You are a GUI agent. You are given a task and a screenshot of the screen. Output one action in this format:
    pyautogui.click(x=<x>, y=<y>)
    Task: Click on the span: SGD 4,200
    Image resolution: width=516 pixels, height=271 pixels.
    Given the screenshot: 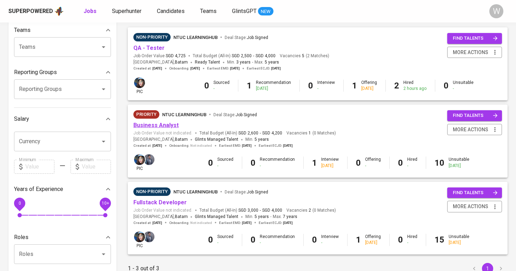 What is the action you would take?
    pyautogui.click(x=272, y=133)
    